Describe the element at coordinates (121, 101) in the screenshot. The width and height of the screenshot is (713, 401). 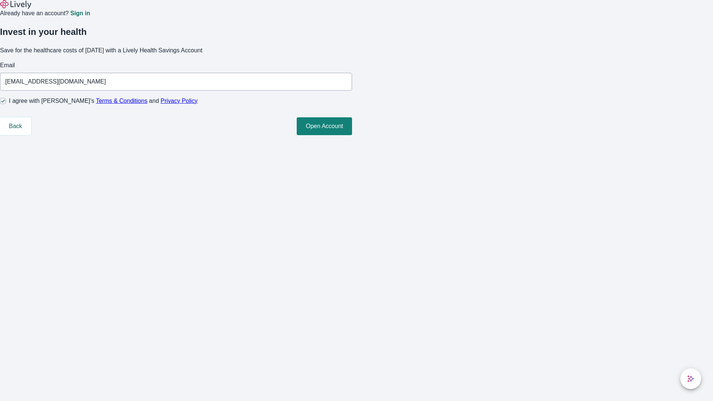
I see `a: Terms & Conditions` at that location.